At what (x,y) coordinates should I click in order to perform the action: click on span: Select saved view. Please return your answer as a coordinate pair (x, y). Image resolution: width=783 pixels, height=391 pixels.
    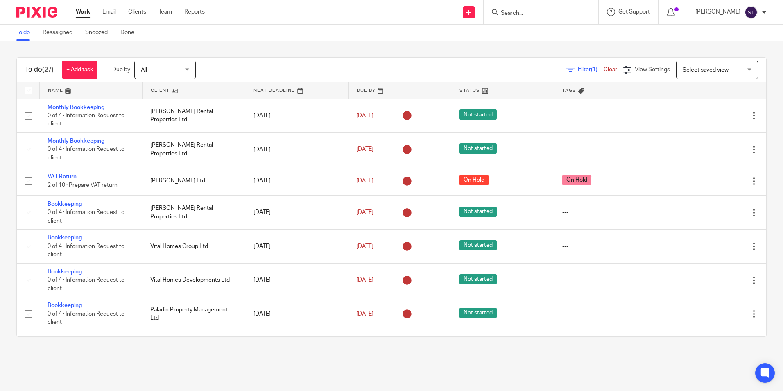
    Looking at the image, I should click on (705, 70).